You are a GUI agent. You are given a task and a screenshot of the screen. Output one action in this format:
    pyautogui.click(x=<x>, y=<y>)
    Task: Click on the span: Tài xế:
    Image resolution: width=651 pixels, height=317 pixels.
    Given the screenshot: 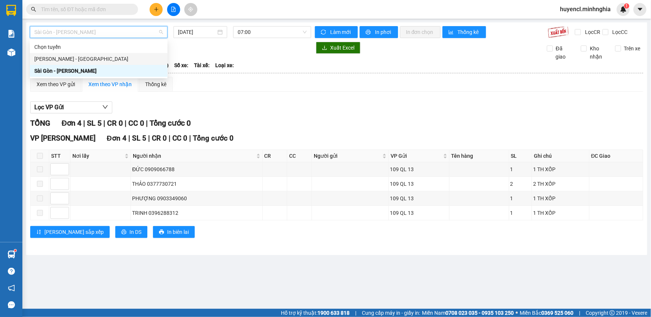 What is the action you would take?
    pyautogui.click(x=202, y=65)
    